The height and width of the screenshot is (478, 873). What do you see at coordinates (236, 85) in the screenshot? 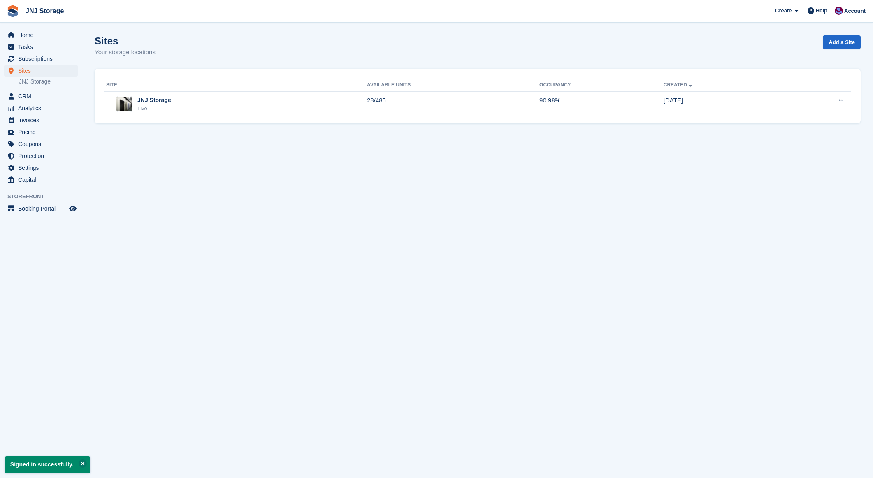
I see `th: Site` at bounding box center [236, 85].